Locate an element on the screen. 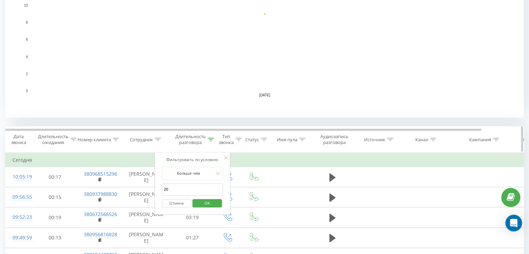 This screenshot has width=529, height=254. a: 380672566526 is located at coordinates (100, 214).